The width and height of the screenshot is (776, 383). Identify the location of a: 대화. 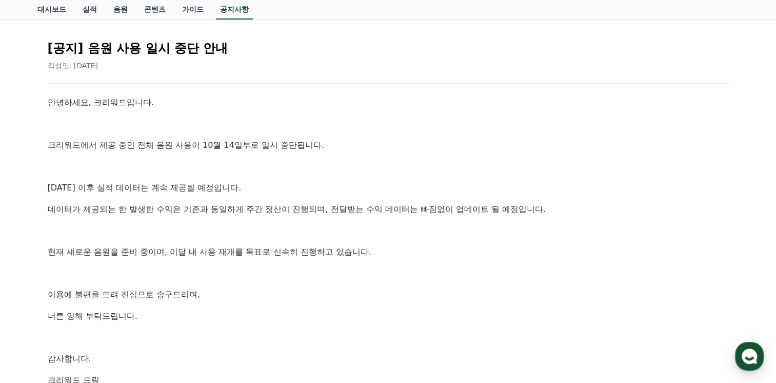
(100, 310).